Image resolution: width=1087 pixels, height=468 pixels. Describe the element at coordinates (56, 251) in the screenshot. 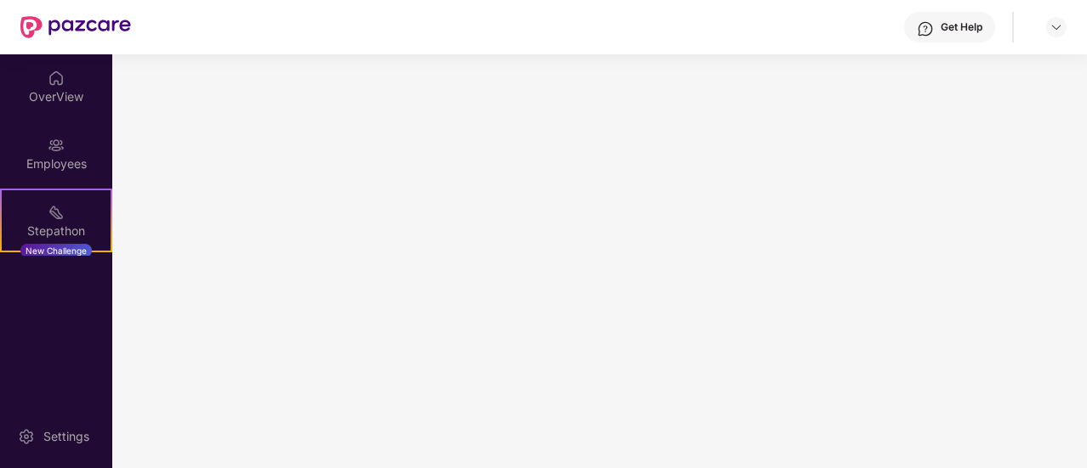

I see `div: New Challenge` at that location.